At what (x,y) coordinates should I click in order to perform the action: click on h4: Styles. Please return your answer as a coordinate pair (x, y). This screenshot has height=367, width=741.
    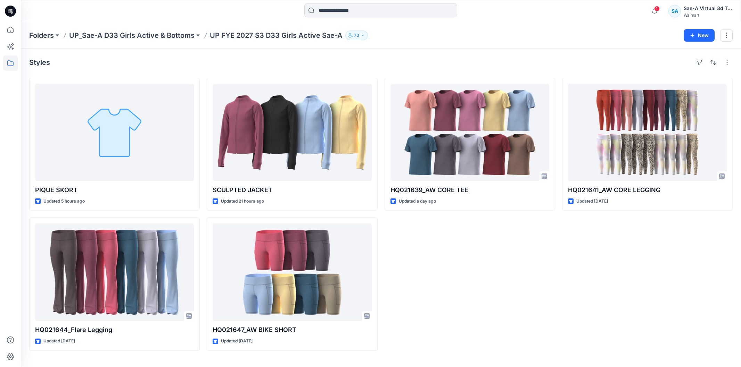
    Looking at the image, I should click on (40, 62).